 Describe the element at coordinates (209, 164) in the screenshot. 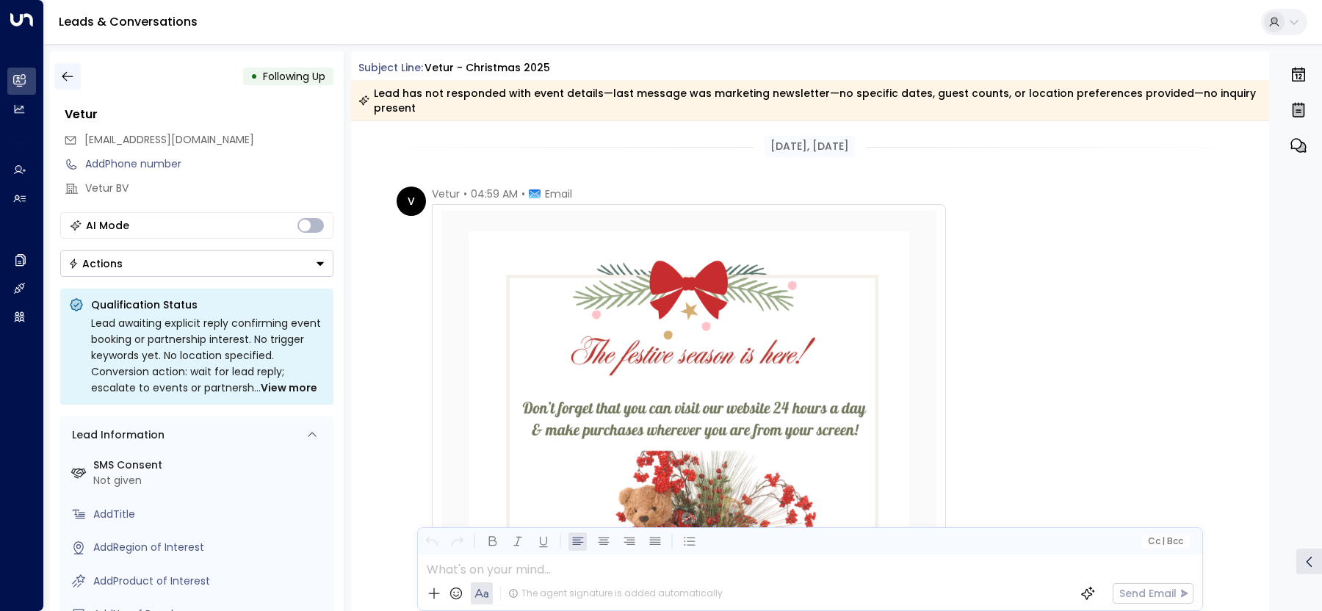

I see `div: AddPhone number` at that location.